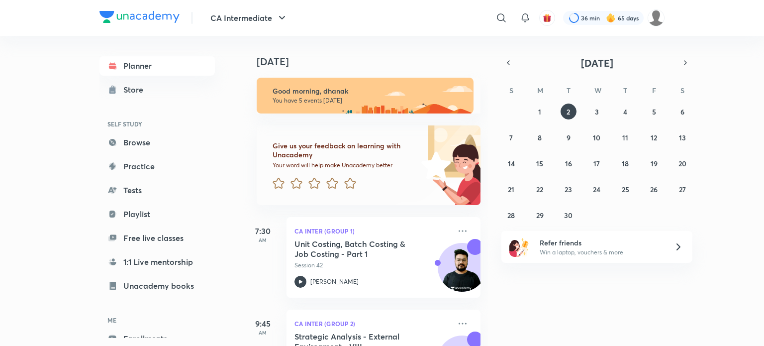 Image resolution: width=764 pixels, height=346 pixels. Describe the element at coordinates (511, 215) in the screenshot. I see `abbr: September 28, 2025` at that location.